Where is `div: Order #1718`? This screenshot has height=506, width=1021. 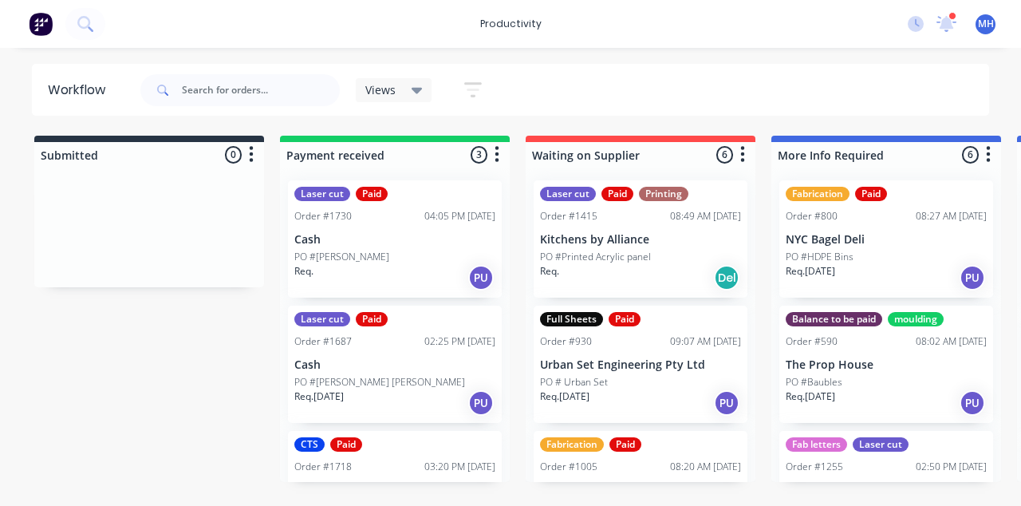 div: Order #1718 is located at coordinates (323, 467).